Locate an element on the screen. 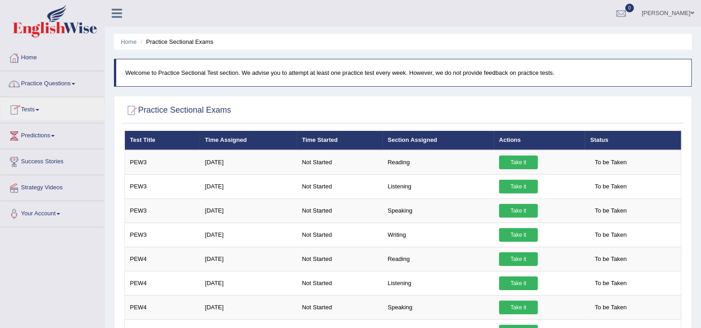  th: Section Assigned is located at coordinates (438, 140).